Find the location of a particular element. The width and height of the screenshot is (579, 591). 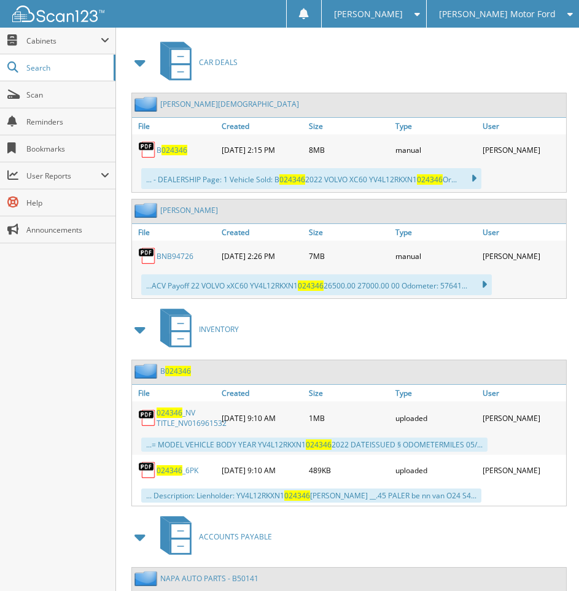

span: Announcements is located at coordinates (67, 229).